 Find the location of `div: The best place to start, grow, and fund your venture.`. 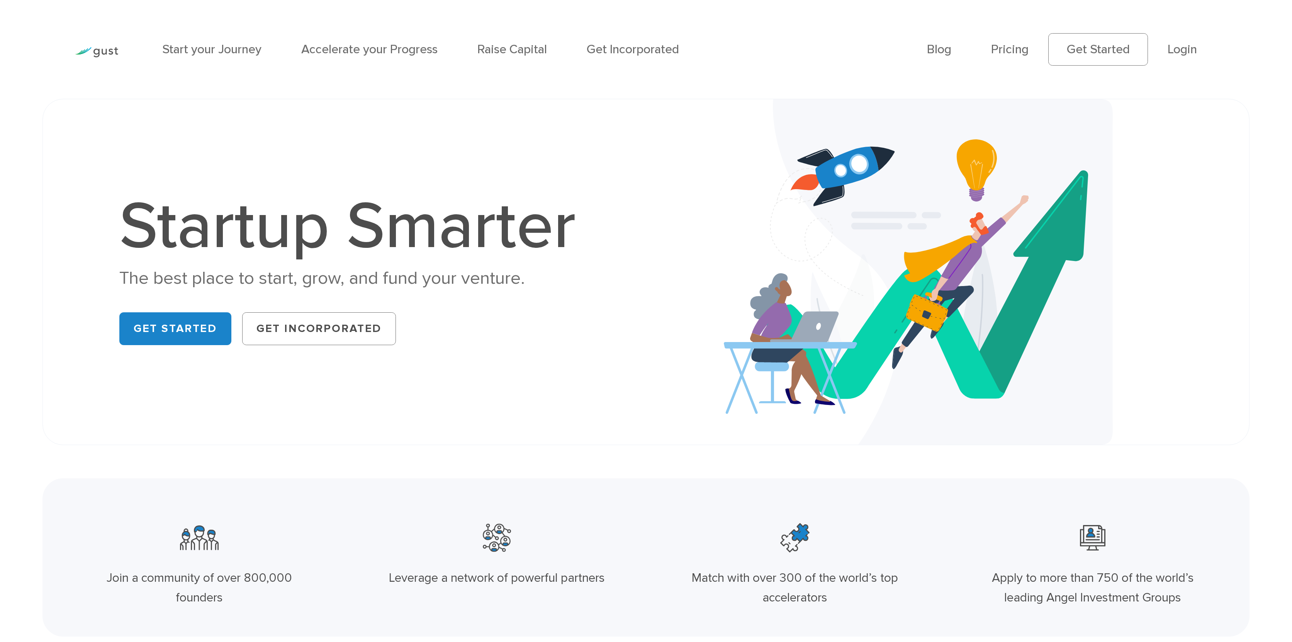

div: The best place to start, grow, and fund your venture. is located at coordinates (356, 278).